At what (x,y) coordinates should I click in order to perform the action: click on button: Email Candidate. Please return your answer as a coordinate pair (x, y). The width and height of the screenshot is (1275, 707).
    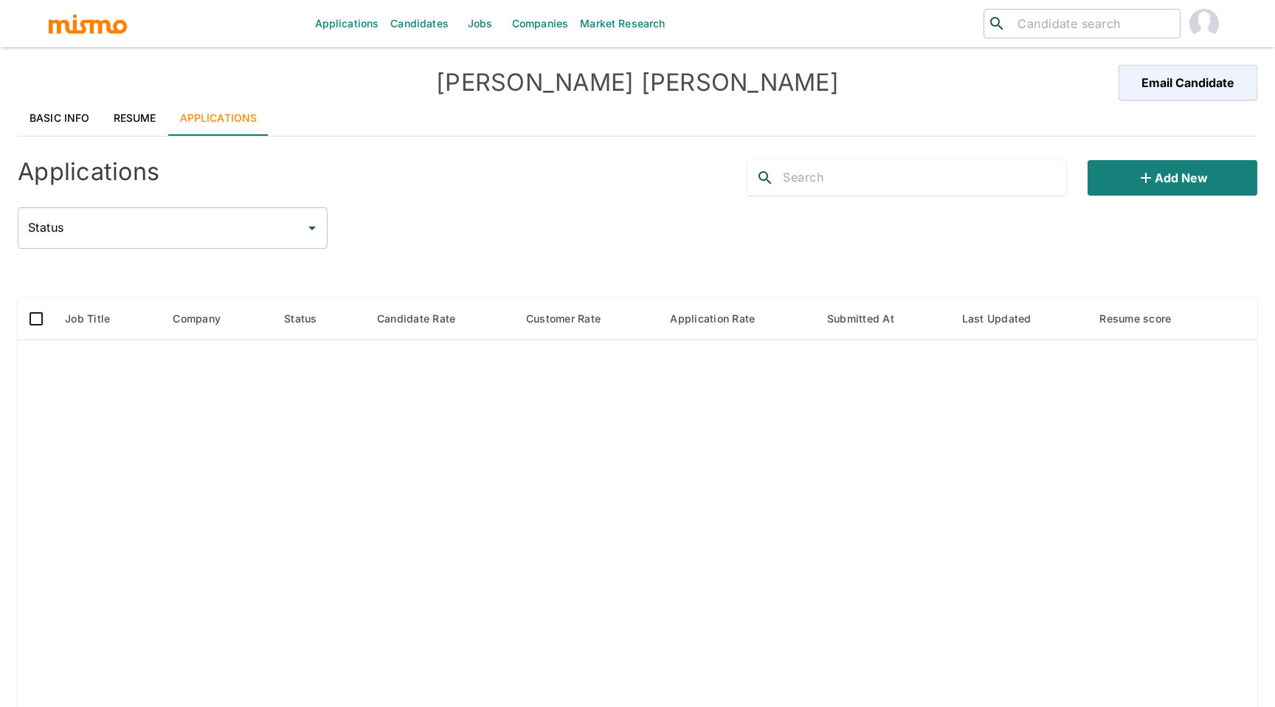
    Looking at the image, I should click on (1188, 83).